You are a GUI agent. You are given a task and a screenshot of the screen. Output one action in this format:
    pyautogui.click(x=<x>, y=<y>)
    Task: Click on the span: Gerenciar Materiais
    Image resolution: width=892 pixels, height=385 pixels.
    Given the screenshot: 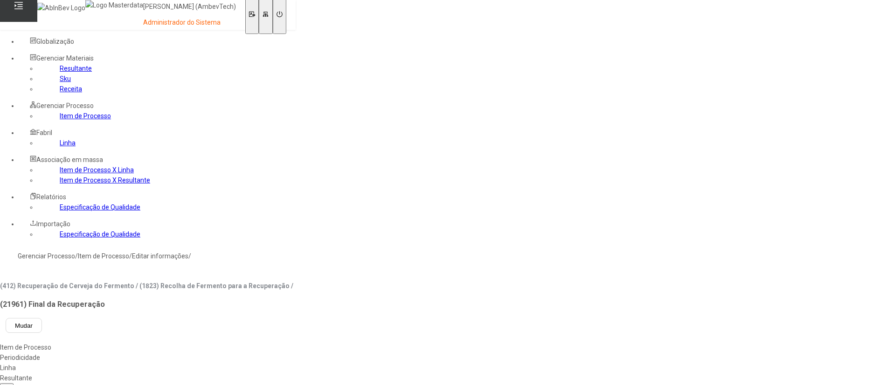 What is the action you would take?
    pyautogui.click(x=65, y=58)
    